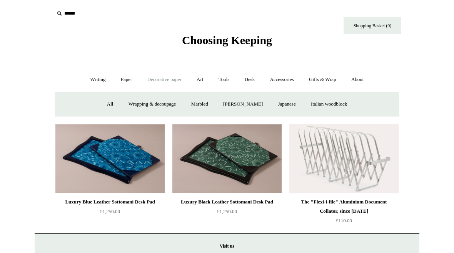 Image resolution: width=454 pixels, height=253 pixels. What do you see at coordinates (227, 159) in the screenshot?
I see `img: Luxury Black Leather Sottomani Desk Pad` at bounding box center [227, 159].